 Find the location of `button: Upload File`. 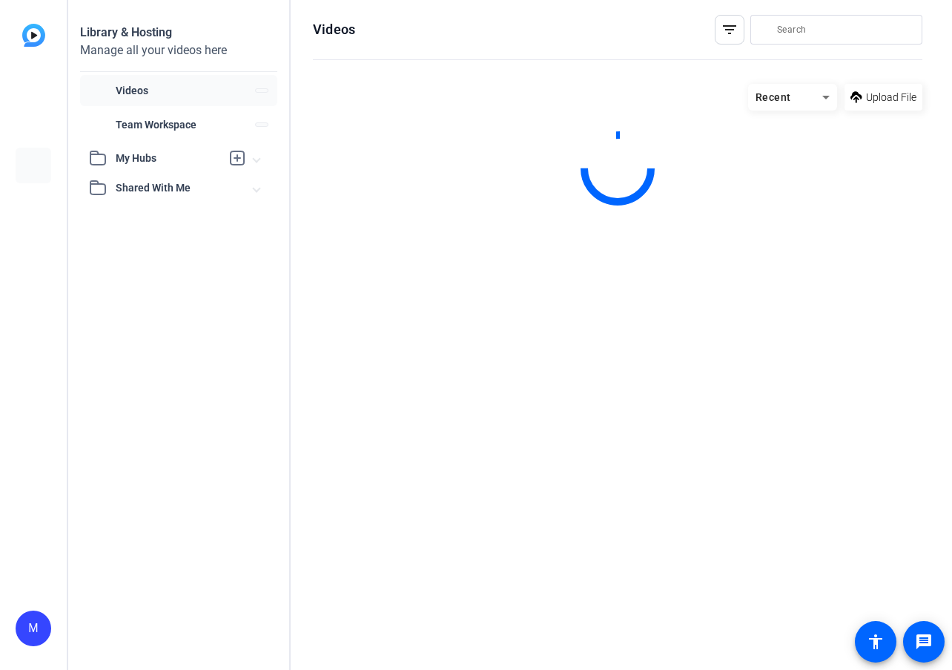

button: Upload File is located at coordinates (883, 97).